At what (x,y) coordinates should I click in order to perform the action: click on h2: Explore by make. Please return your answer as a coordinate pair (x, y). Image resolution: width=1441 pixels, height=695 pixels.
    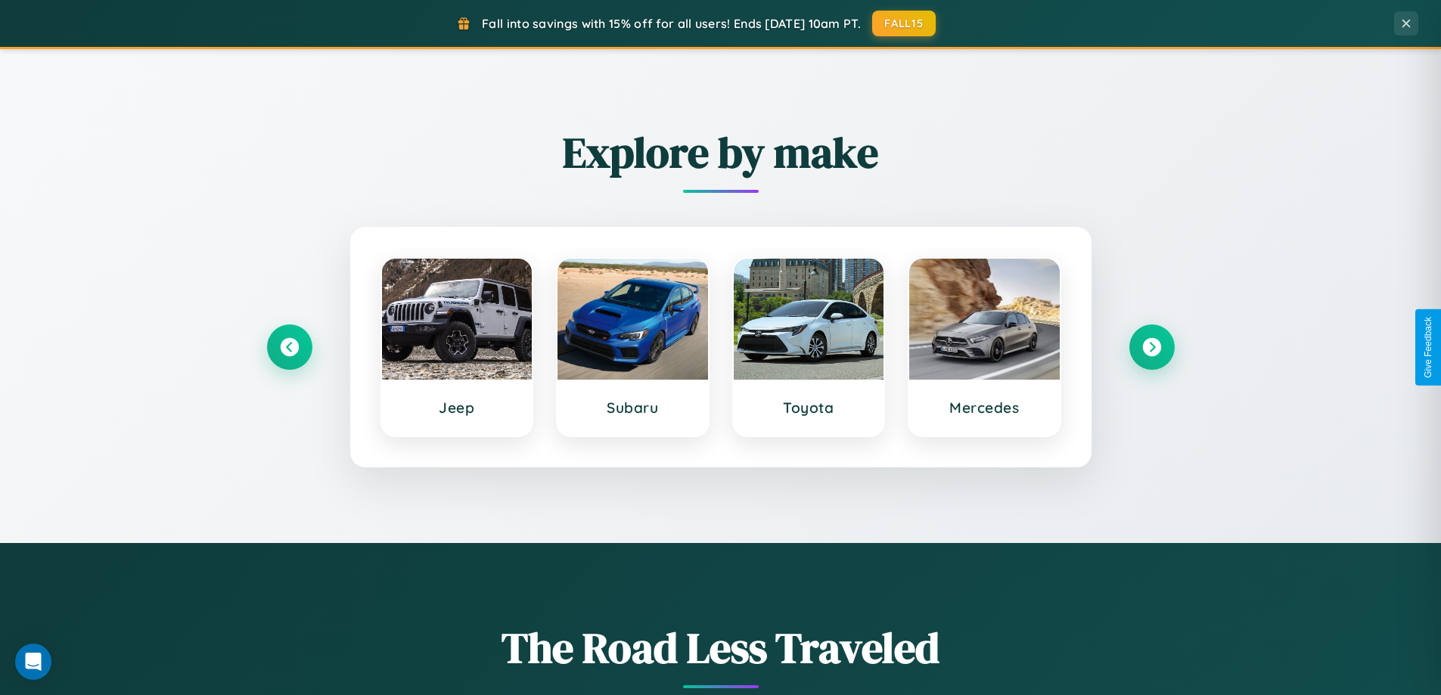
    Looking at the image, I should click on (721, 152).